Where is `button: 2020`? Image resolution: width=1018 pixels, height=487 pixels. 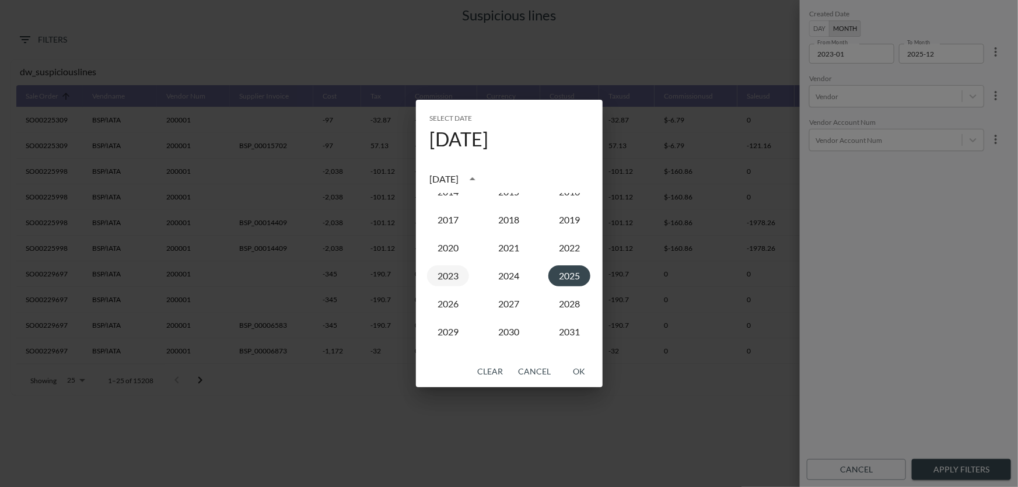
button: 2020 is located at coordinates (448, 248).